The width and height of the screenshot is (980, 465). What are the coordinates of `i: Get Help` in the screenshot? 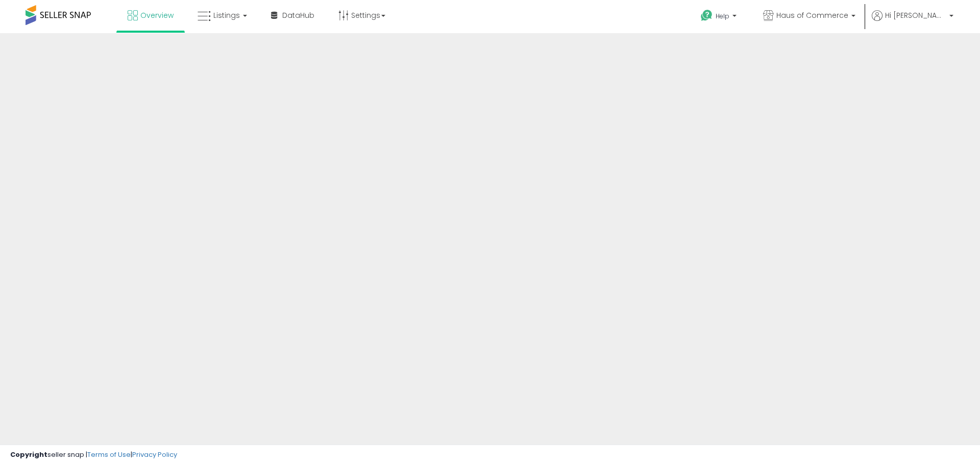 It's located at (706, 15).